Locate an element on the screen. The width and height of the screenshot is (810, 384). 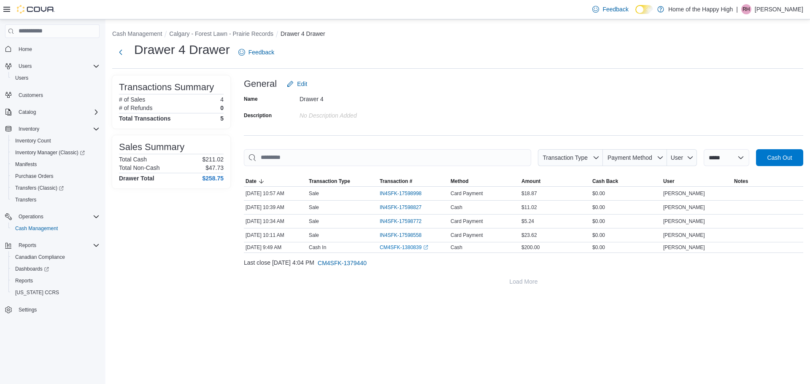
span: Dashboards is located at coordinates (56, 269).